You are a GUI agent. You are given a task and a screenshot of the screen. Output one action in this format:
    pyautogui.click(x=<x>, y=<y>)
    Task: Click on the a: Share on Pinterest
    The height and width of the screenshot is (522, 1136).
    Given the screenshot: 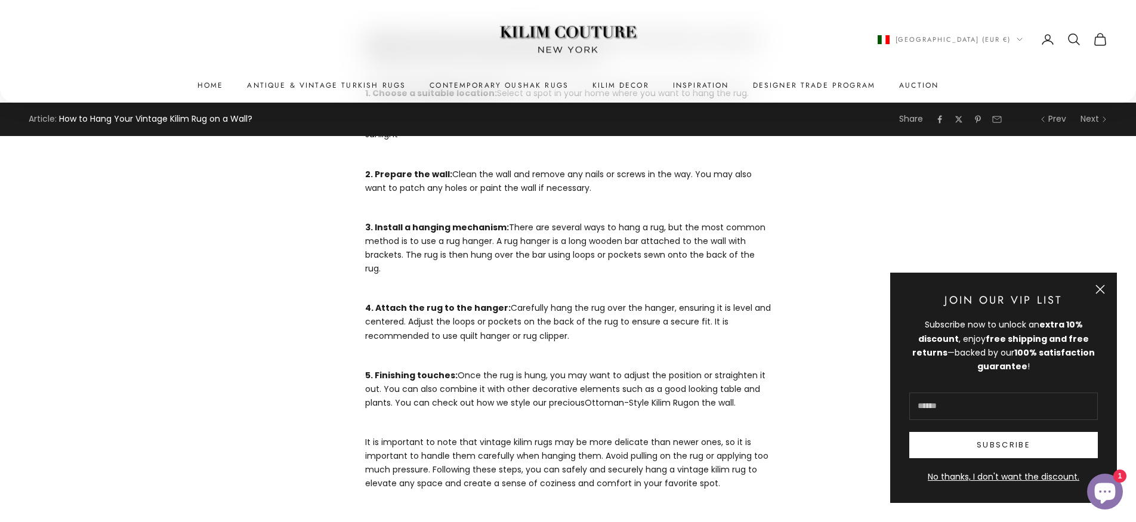 What is the action you would take?
    pyautogui.click(x=977, y=119)
    